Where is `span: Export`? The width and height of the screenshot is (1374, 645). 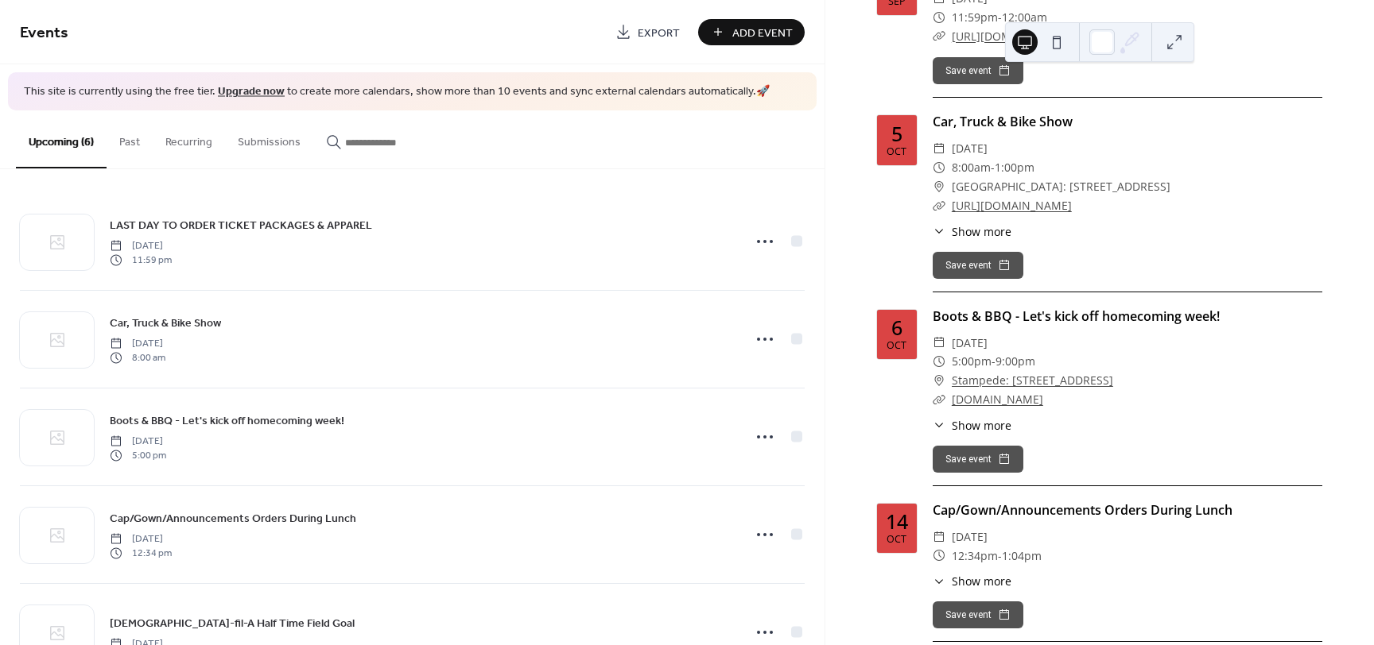 span: Export is located at coordinates (658, 33).